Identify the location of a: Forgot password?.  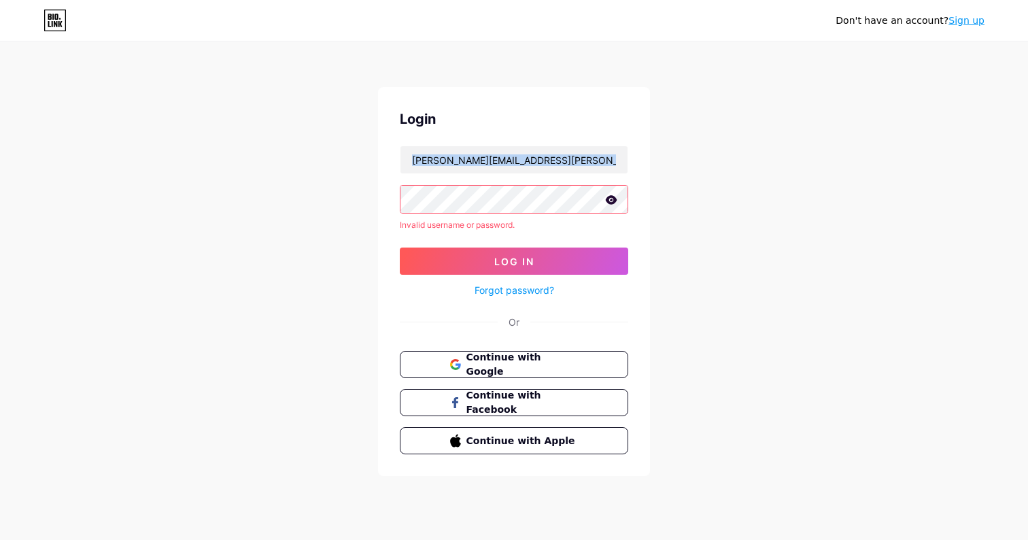
(514, 290).